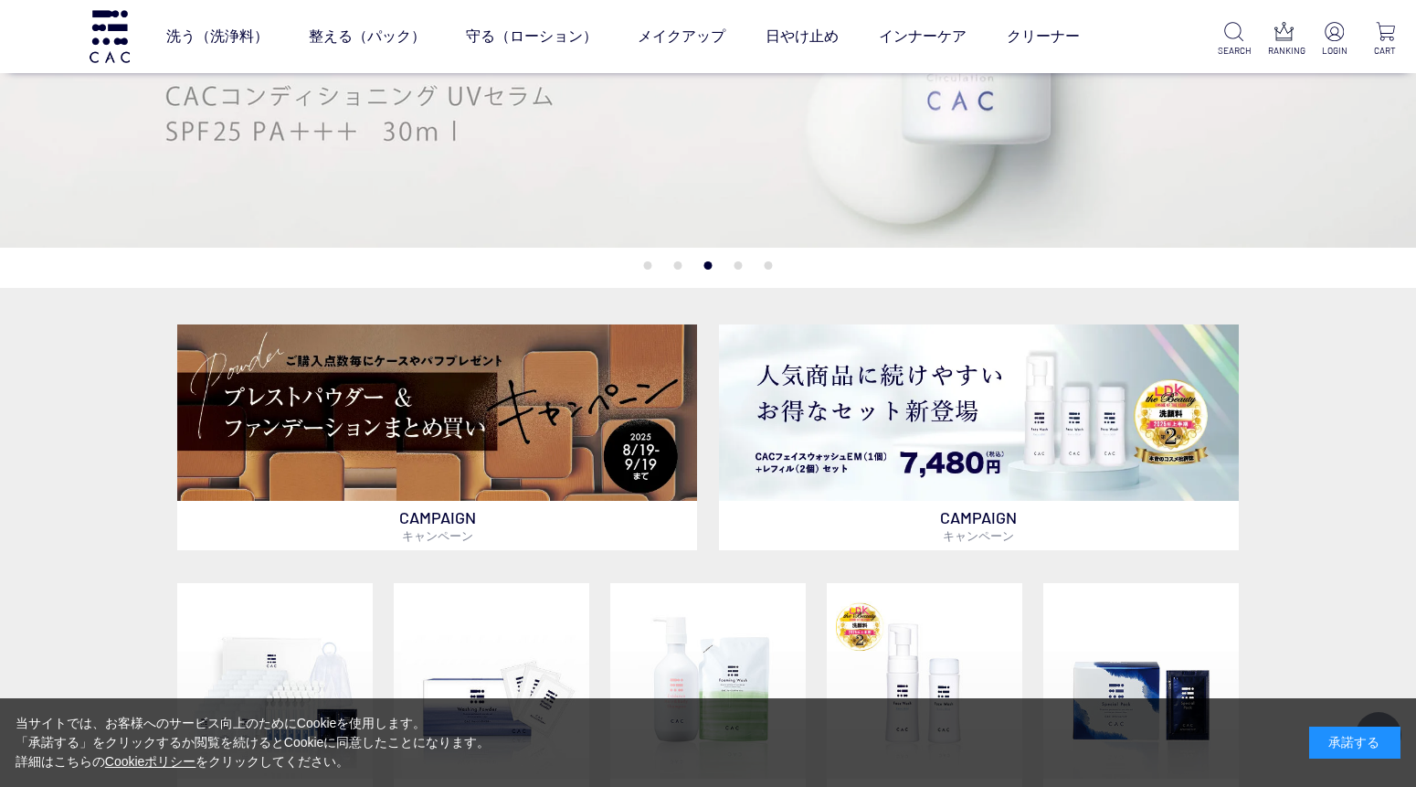  I want to click on img: フェイスウォッシュ＋レフィル2個セット, so click(979, 412).